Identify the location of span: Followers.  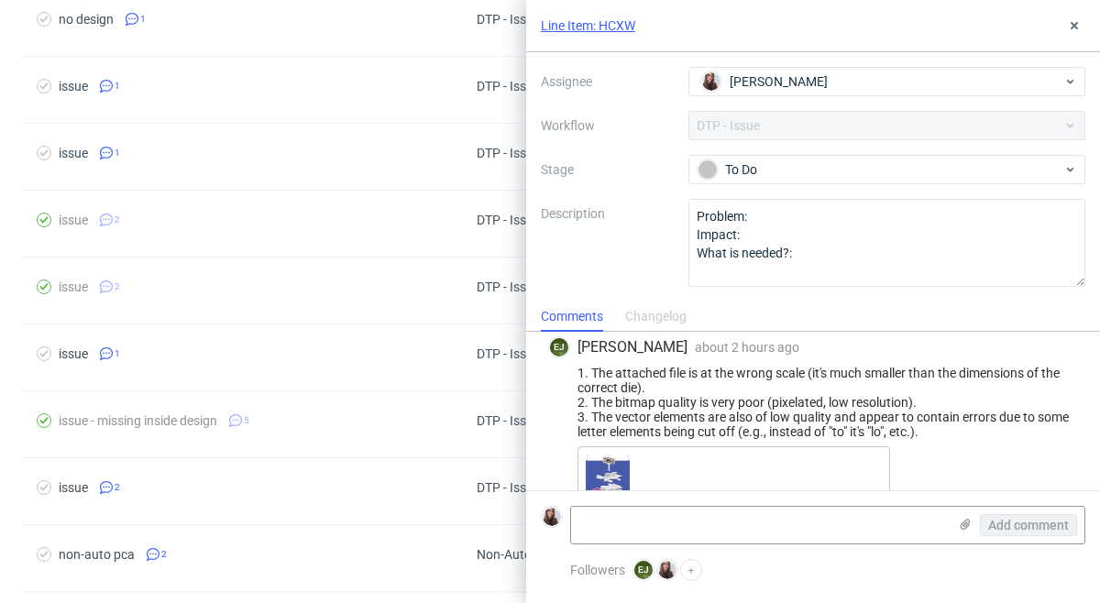
(598, 570).